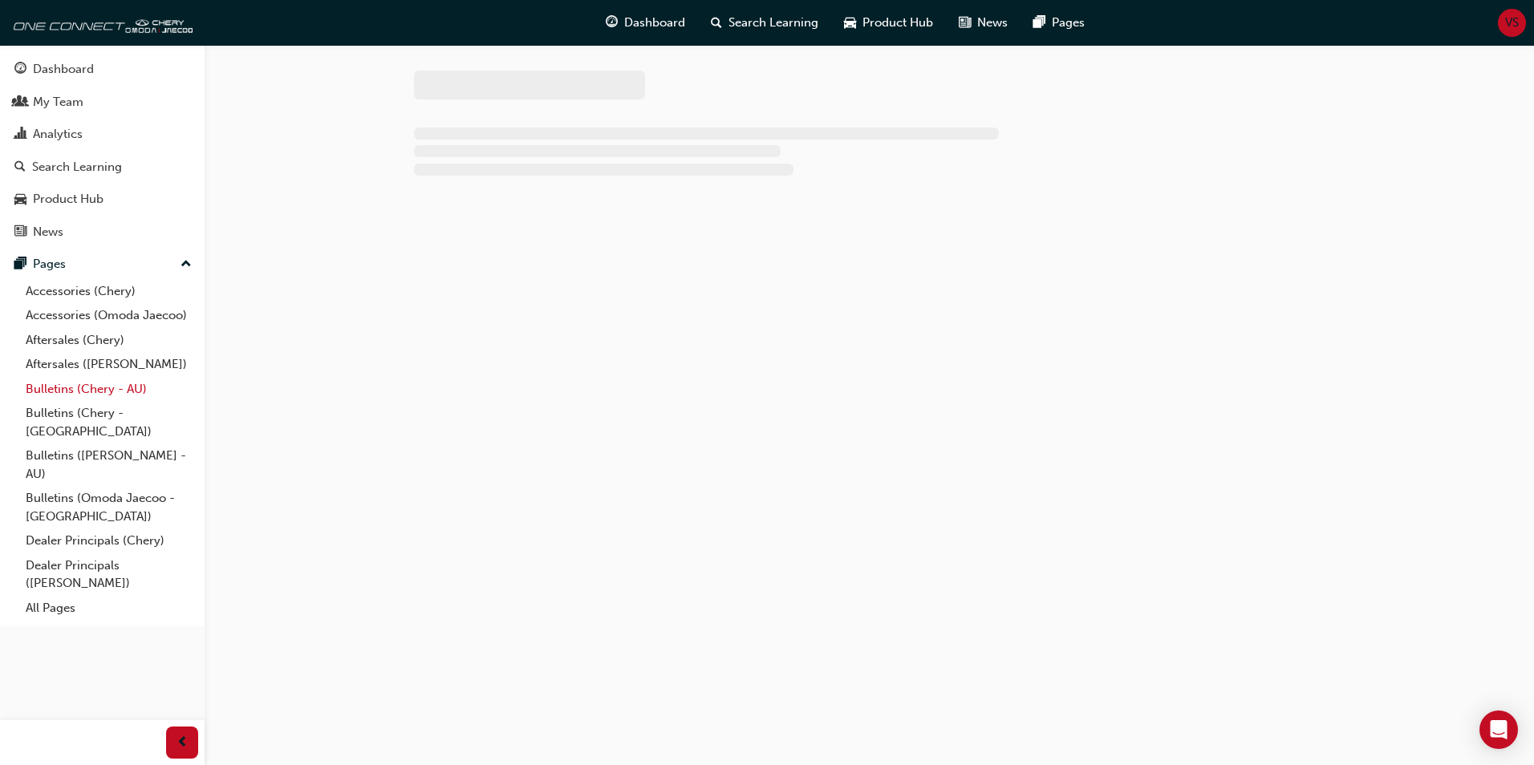 This screenshot has height=765, width=1534. What do you see at coordinates (100, 22) in the screenshot?
I see `a: oneconnect` at bounding box center [100, 22].